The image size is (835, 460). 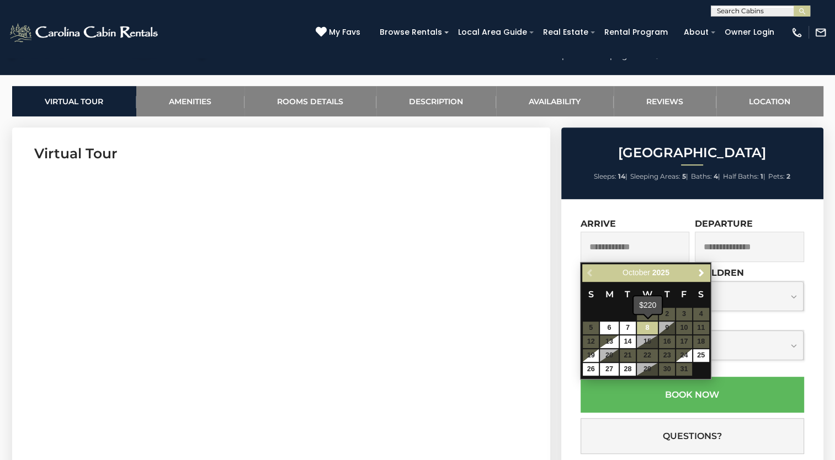 What do you see at coordinates (715, 176) in the screenshot?
I see `strong: 4` at bounding box center [715, 176].